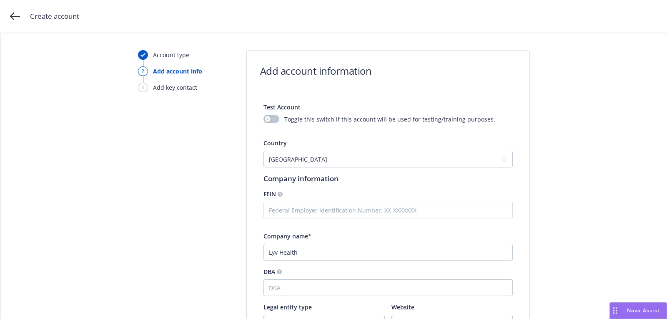 Image resolution: width=667 pixels, height=319 pixels. What do you see at coordinates (316, 70) in the screenshot?
I see `h1: Add account information` at bounding box center [316, 70].